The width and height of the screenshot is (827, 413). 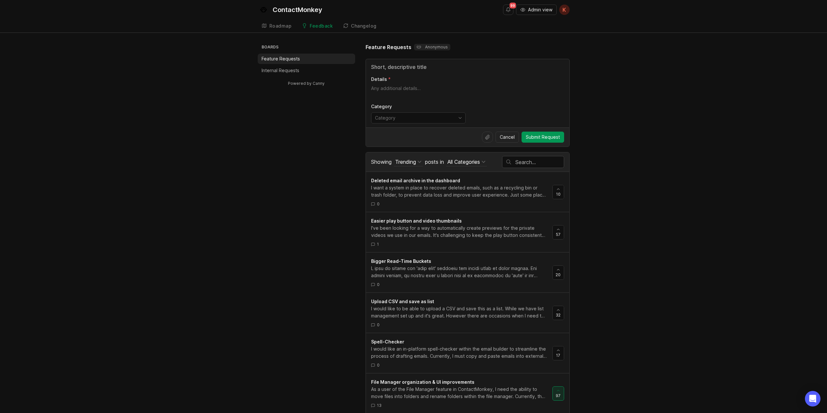 What do you see at coordinates (317, 26) in the screenshot?
I see `a: Feedback` at bounding box center [317, 26].